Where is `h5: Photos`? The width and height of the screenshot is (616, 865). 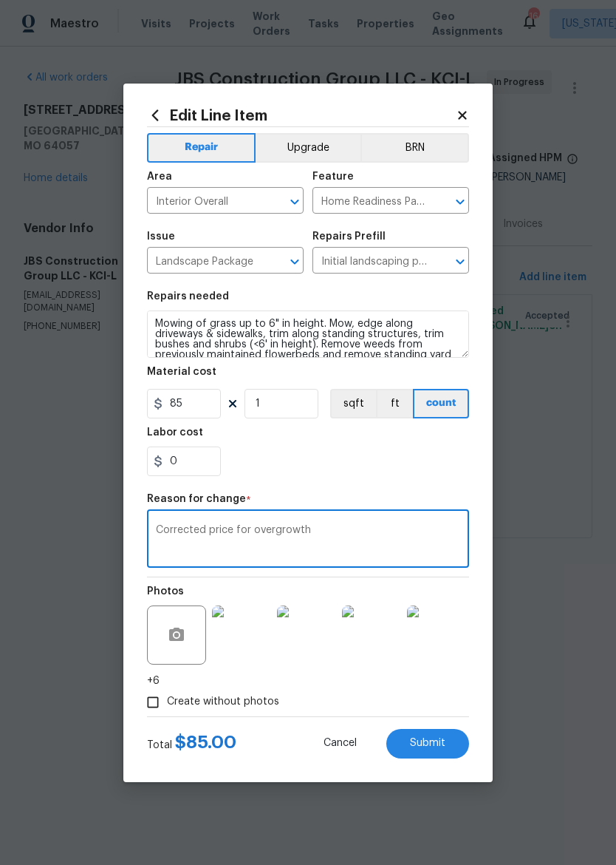 h5: Photos is located at coordinates (166, 591).